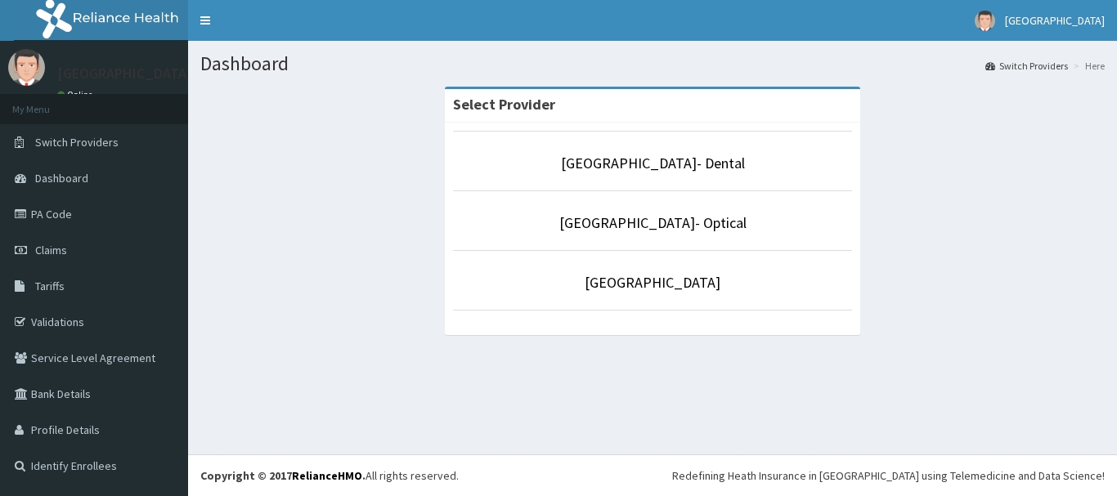 The image size is (1117, 496). What do you see at coordinates (51, 250) in the screenshot?
I see `span: Claims` at bounding box center [51, 250].